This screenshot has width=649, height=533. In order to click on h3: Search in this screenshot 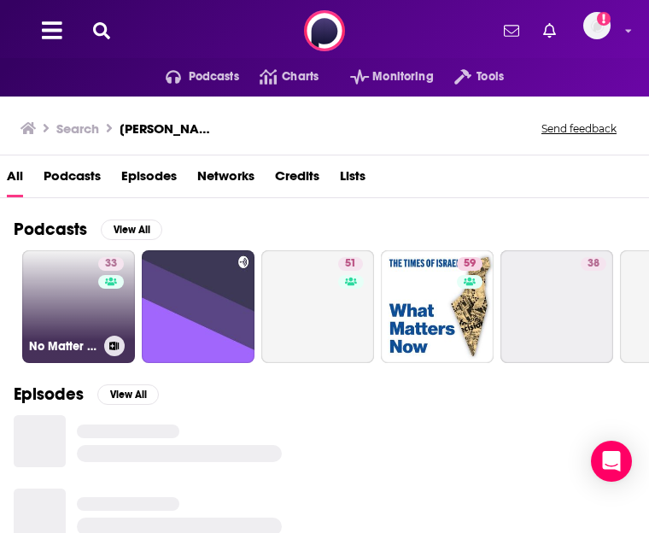, I will do `click(78, 128)`.